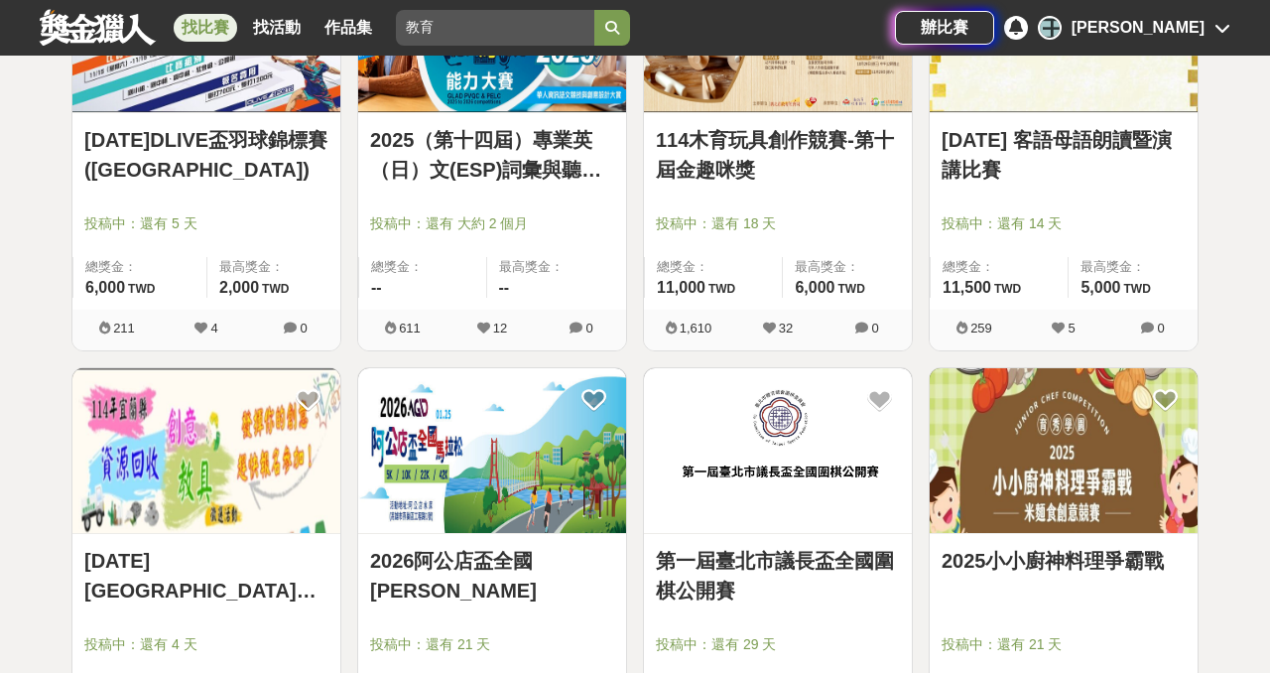 The image size is (1270, 673). What do you see at coordinates (1050, 28) in the screenshot?
I see `div: 王` at bounding box center [1050, 28].